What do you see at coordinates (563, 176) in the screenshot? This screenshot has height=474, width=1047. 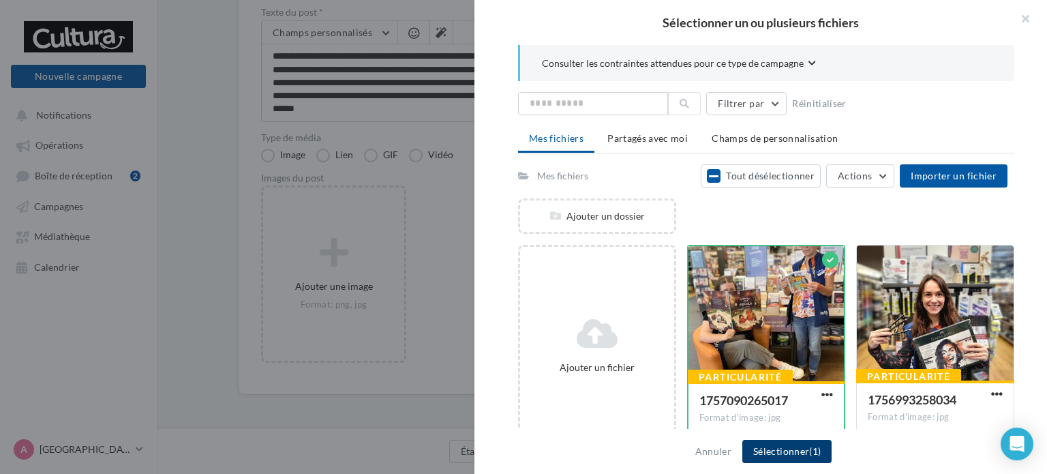 I see `div: Mes fichiers` at bounding box center [563, 176].